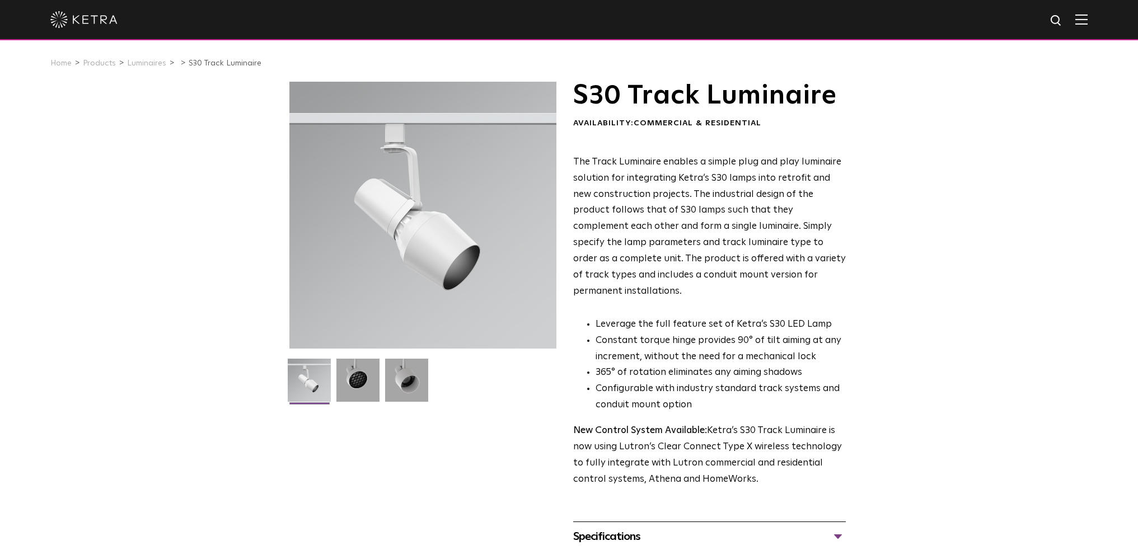 This screenshot has width=1138, height=550. What do you see at coordinates (99, 63) in the screenshot?
I see `a: Products` at bounding box center [99, 63].